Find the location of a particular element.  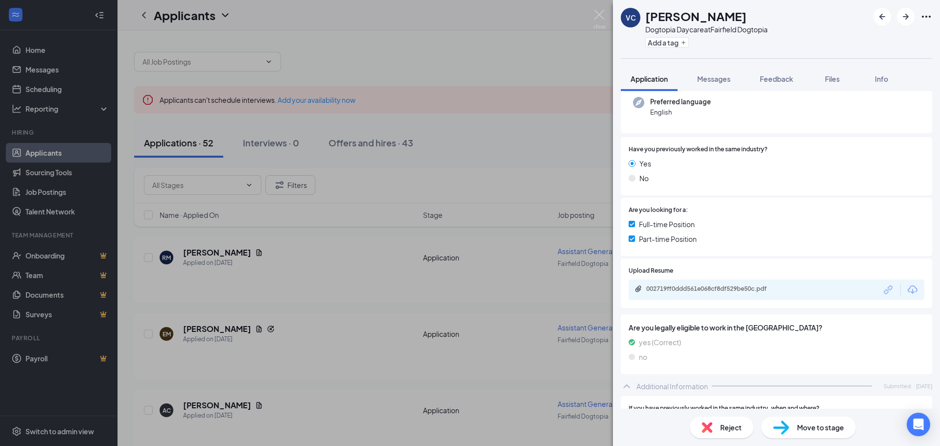

span: Full-time Position is located at coordinates (667, 224).